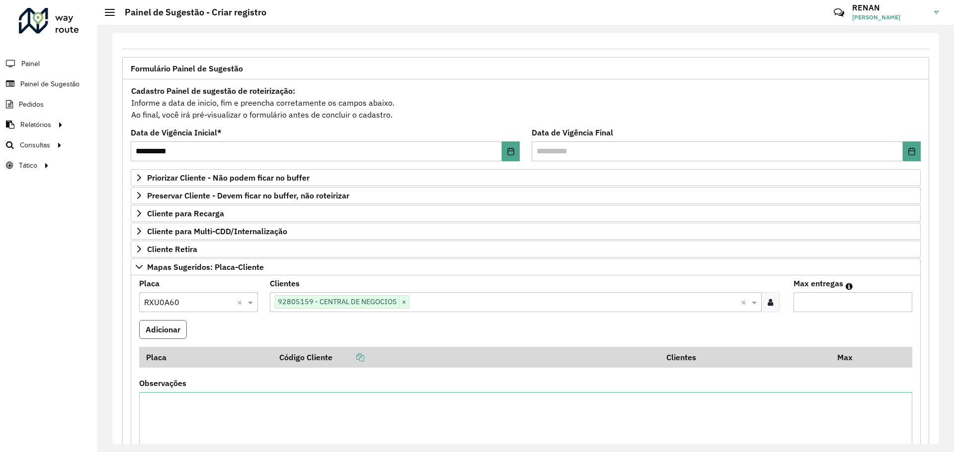 The width and height of the screenshot is (954, 452). What do you see at coordinates (35, 145) in the screenshot?
I see `span: Consultas` at bounding box center [35, 145].